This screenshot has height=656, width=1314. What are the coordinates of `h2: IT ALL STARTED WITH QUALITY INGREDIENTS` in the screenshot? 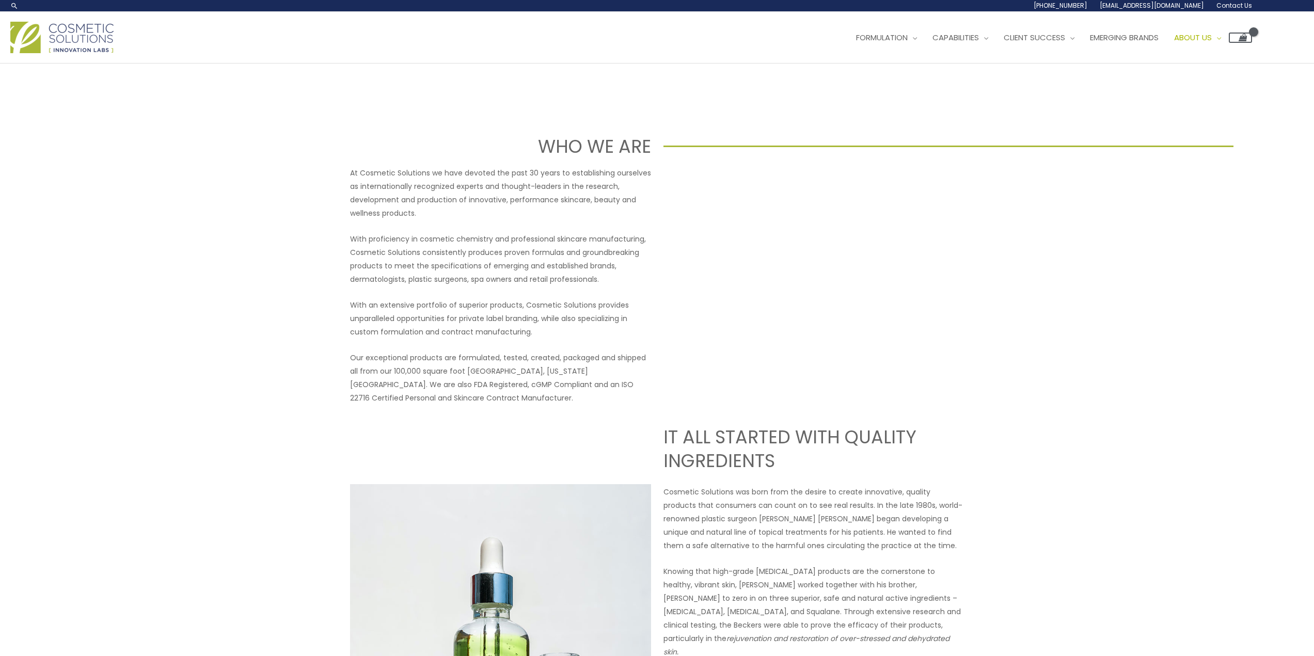 It's located at (814, 449).